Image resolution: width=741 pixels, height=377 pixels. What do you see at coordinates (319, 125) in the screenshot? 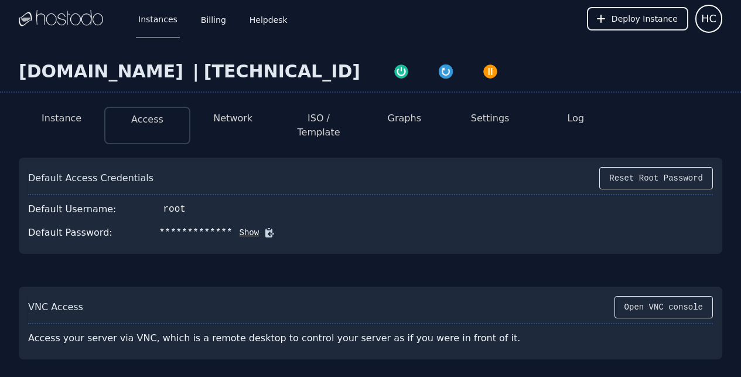
I see `button: ISO / Template` at bounding box center [319, 125].